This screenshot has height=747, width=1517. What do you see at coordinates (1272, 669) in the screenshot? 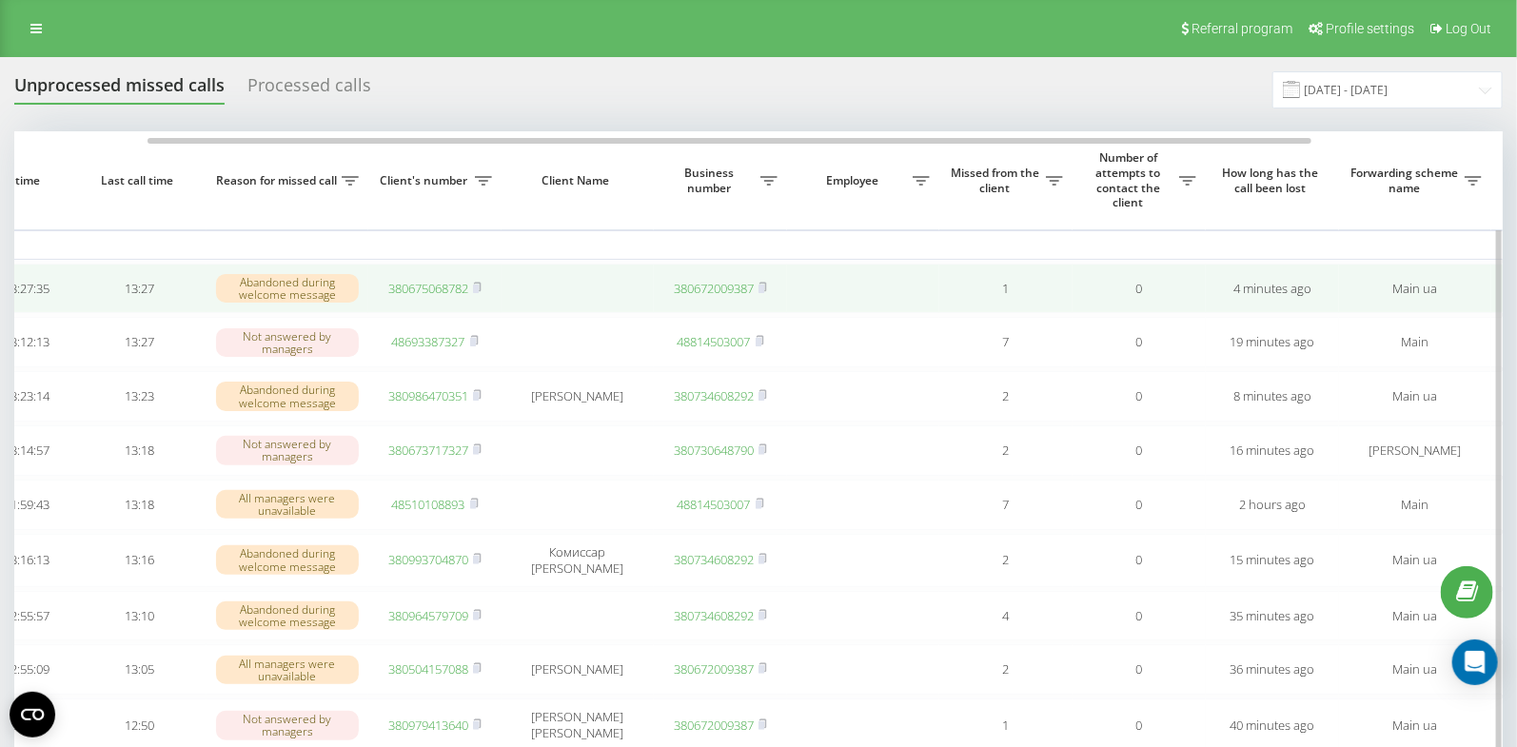
I see `td: 36 minutes ago` at bounding box center [1272, 669].